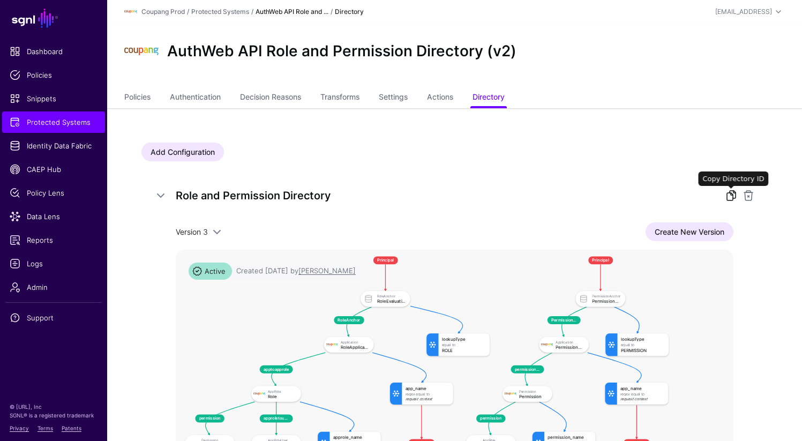  Describe the element at coordinates (282, 396) in the screenshot. I see `div: Role` at that location.